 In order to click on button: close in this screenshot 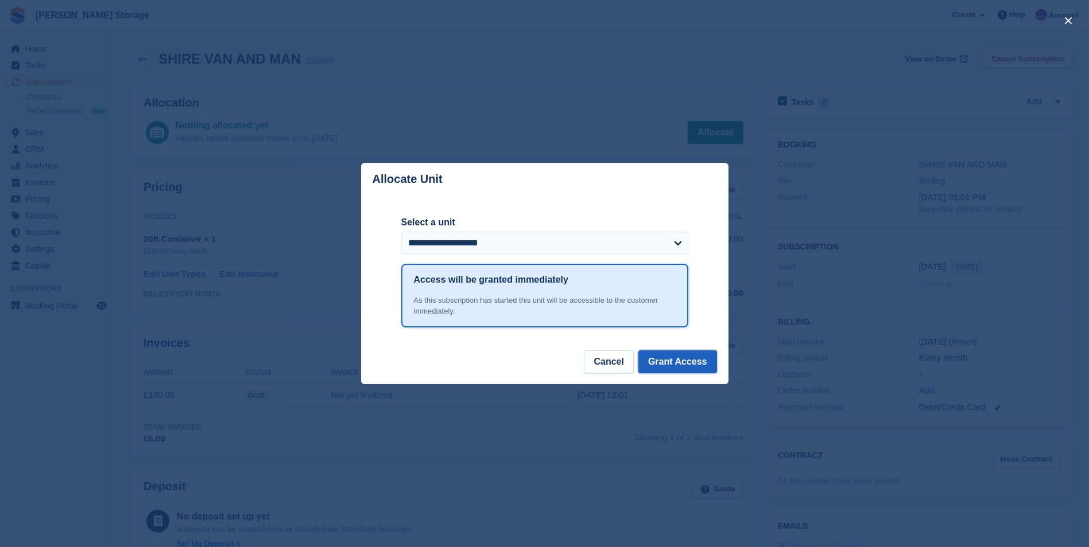, I will do `click(1068, 21)`.